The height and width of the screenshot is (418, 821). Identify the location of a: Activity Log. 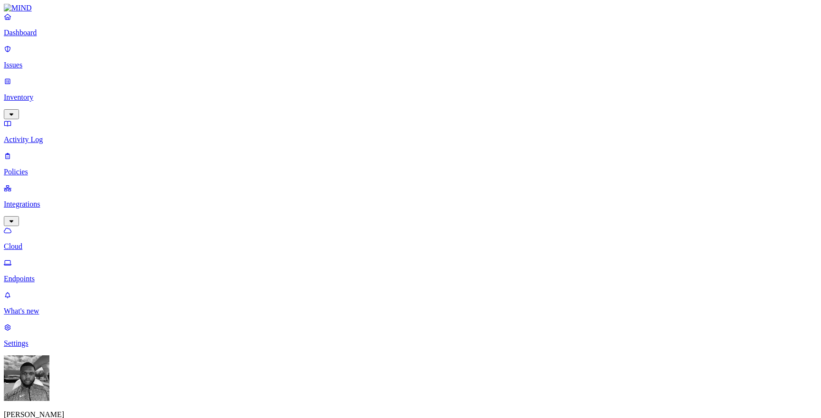
(411, 132).